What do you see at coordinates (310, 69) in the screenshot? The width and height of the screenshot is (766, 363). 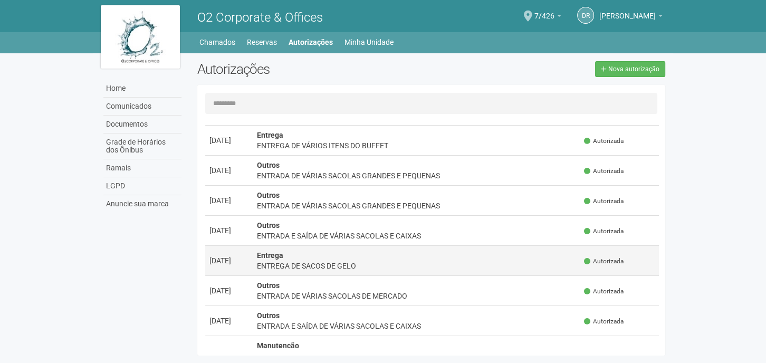 I see `h2: Autorizações` at bounding box center [310, 69].